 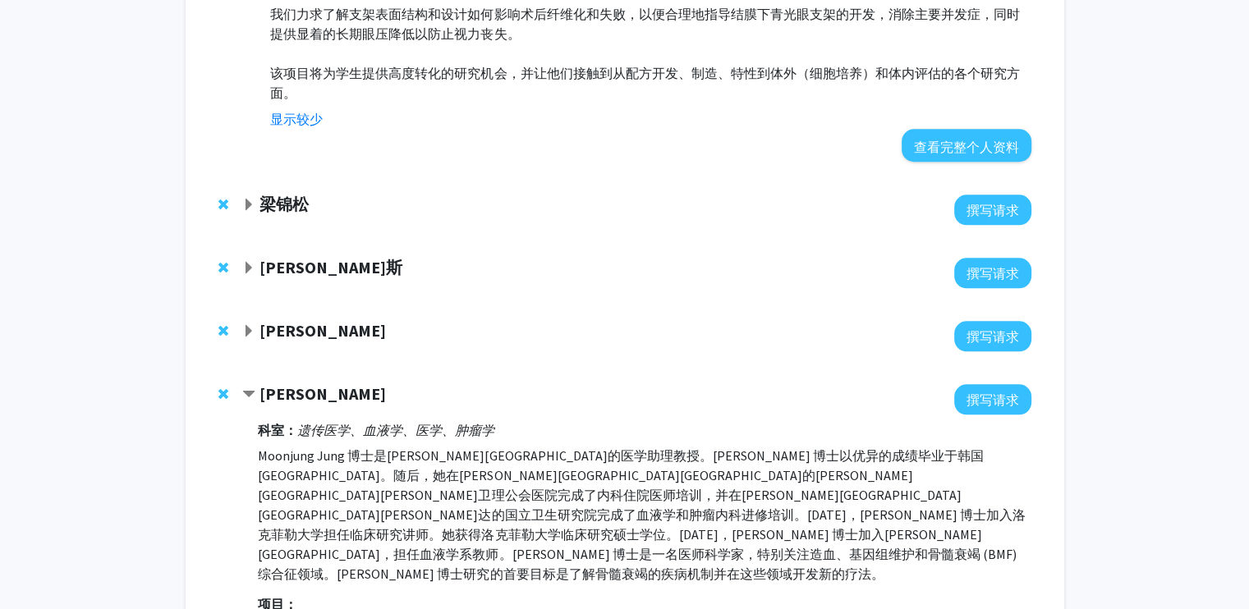 I want to click on font: 查看完整个人资料, so click(x=967, y=147).